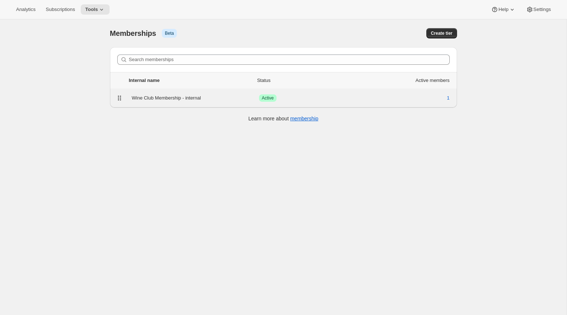 Image resolution: width=567 pixels, height=315 pixels. I want to click on button: 1, so click(448, 98).